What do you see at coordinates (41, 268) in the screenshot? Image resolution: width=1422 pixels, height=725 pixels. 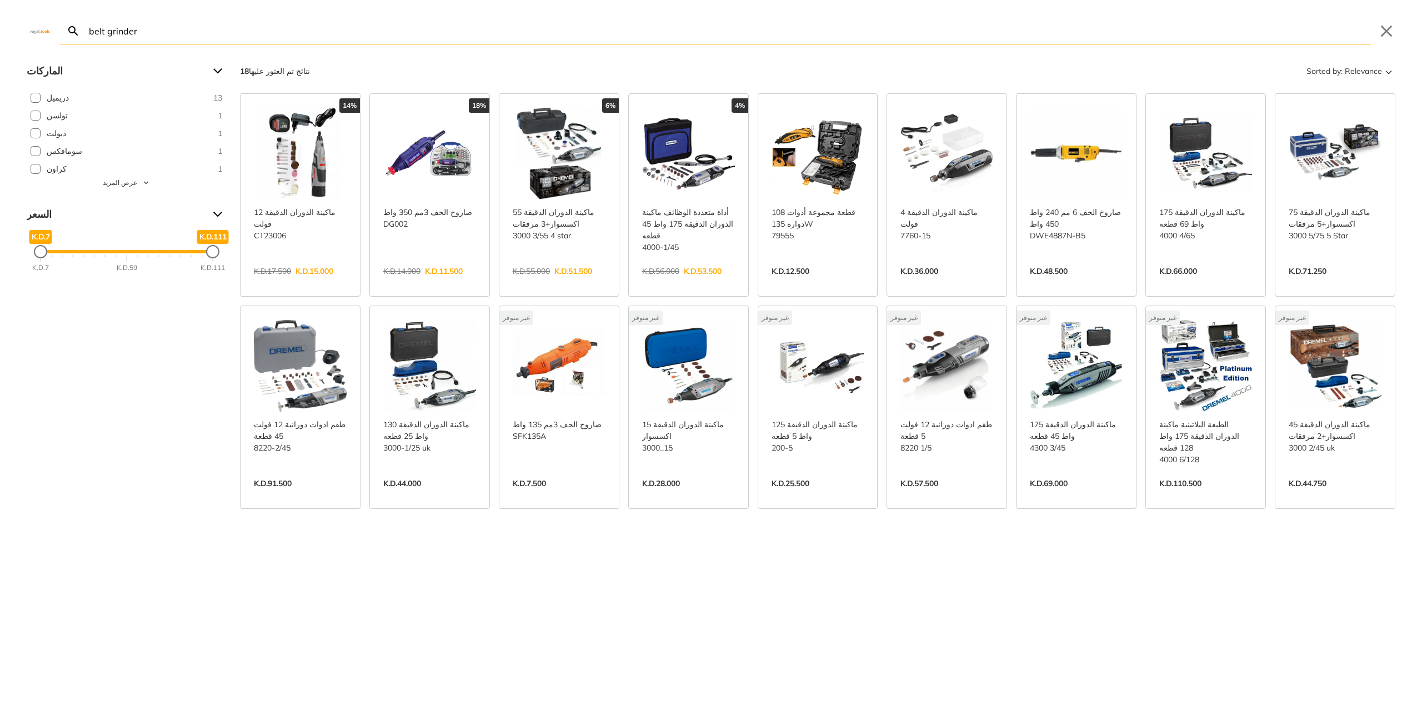 I see `div: K.D.7` at bounding box center [41, 268].